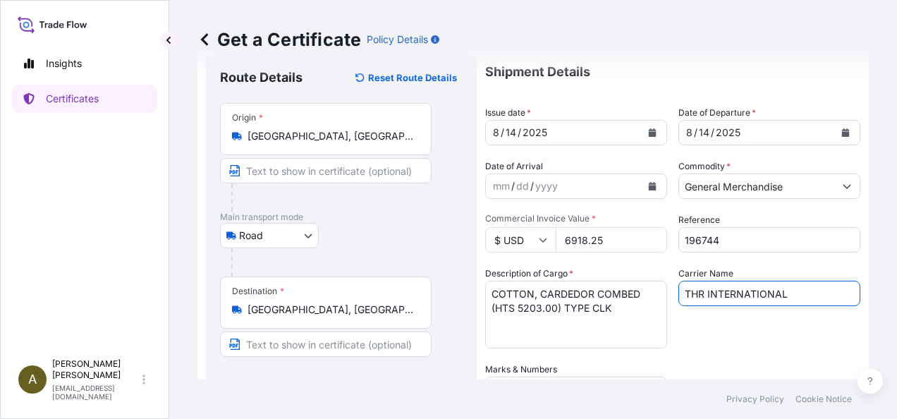  I want to click on input: Enter amount, so click(611, 240).